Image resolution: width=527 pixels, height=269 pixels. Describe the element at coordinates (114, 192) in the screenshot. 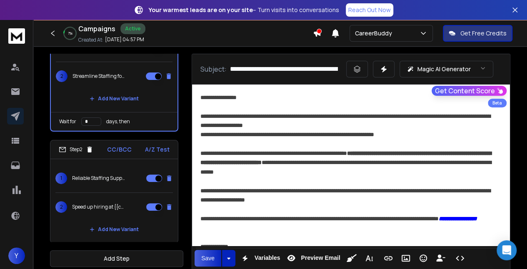

I see `li: Step2CC/BCCA/Z Test1Reliable Staffing Support for {{companyName}}2Speed up hiring at {{companyNam...` at that location.